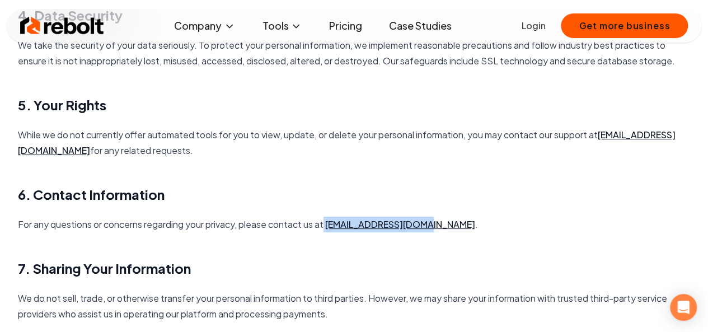 Image resolution: width=708 pixels, height=332 pixels. Describe the element at coordinates (420, 26) in the screenshot. I see `a: Case Studies` at that location.